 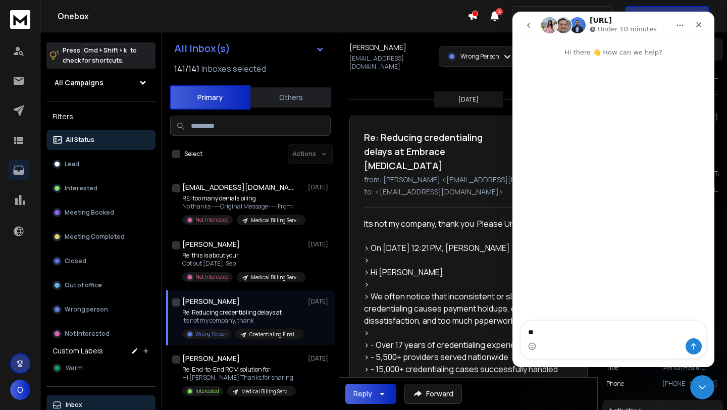 What do you see at coordinates (20, 19) in the screenshot?
I see `img: logo` at bounding box center [20, 19].